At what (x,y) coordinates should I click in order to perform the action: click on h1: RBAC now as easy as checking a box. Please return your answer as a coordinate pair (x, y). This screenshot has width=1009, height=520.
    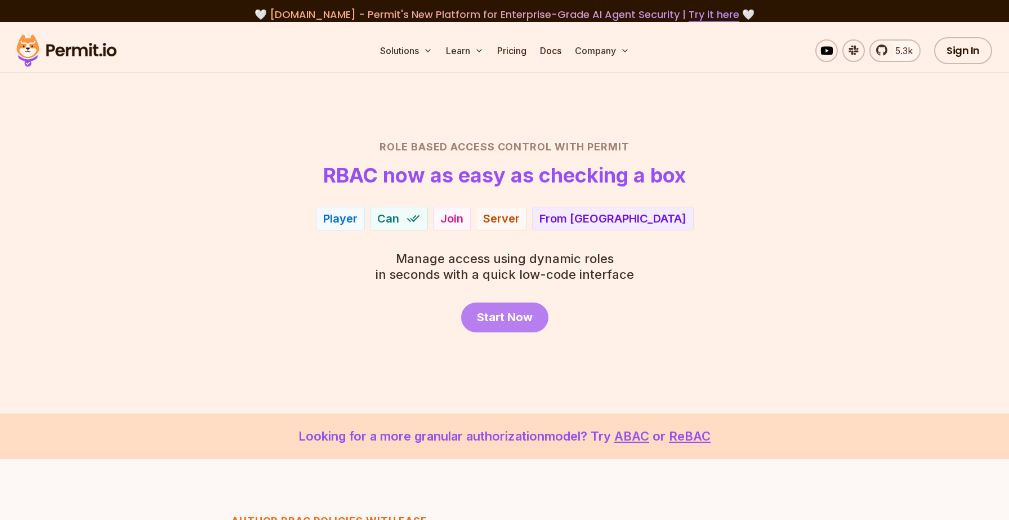
    Looking at the image, I should click on (504, 175).